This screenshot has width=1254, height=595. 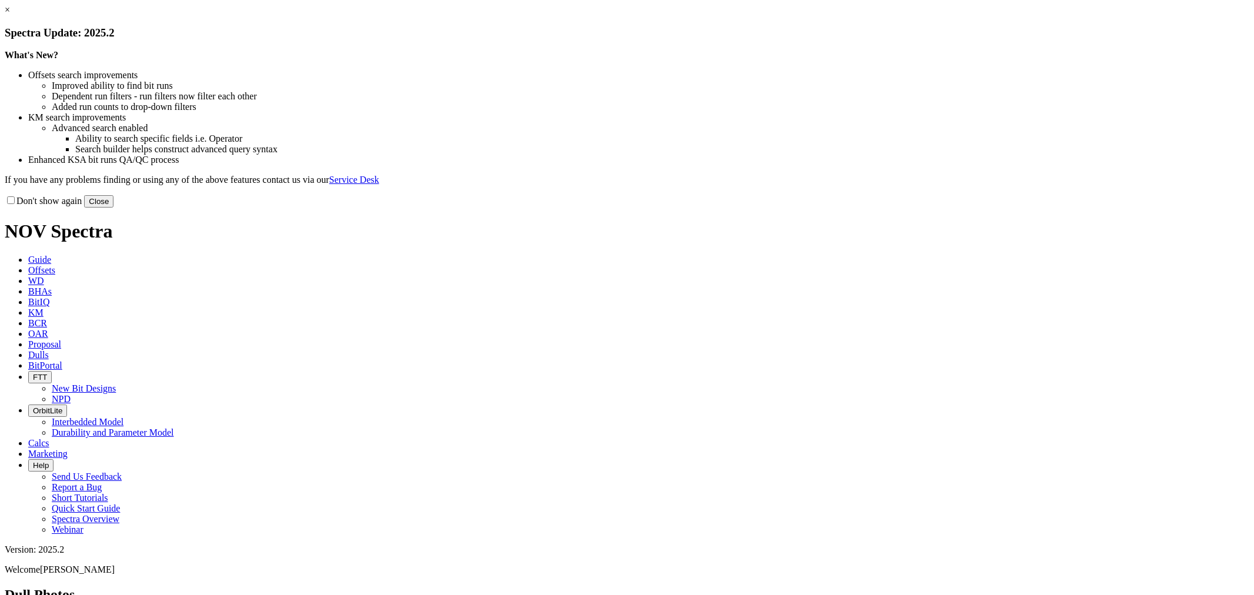 What do you see at coordinates (86, 508) in the screenshot?
I see `a: Quick Start Guide` at bounding box center [86, 508].